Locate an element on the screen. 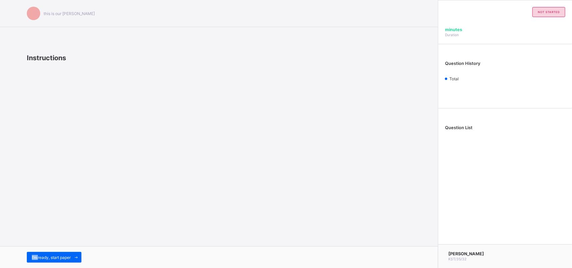 This screenshot has height=268, width=572. span: Total is located at coordinates (454, 79).